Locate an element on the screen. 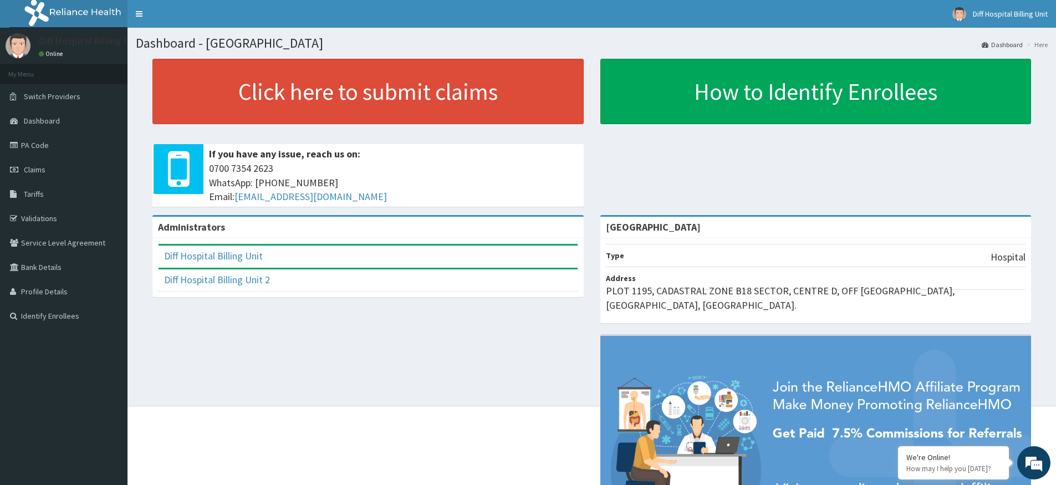 This screenshot has height=485, width=1056. li: Here is located at coordinates (1035, 44).